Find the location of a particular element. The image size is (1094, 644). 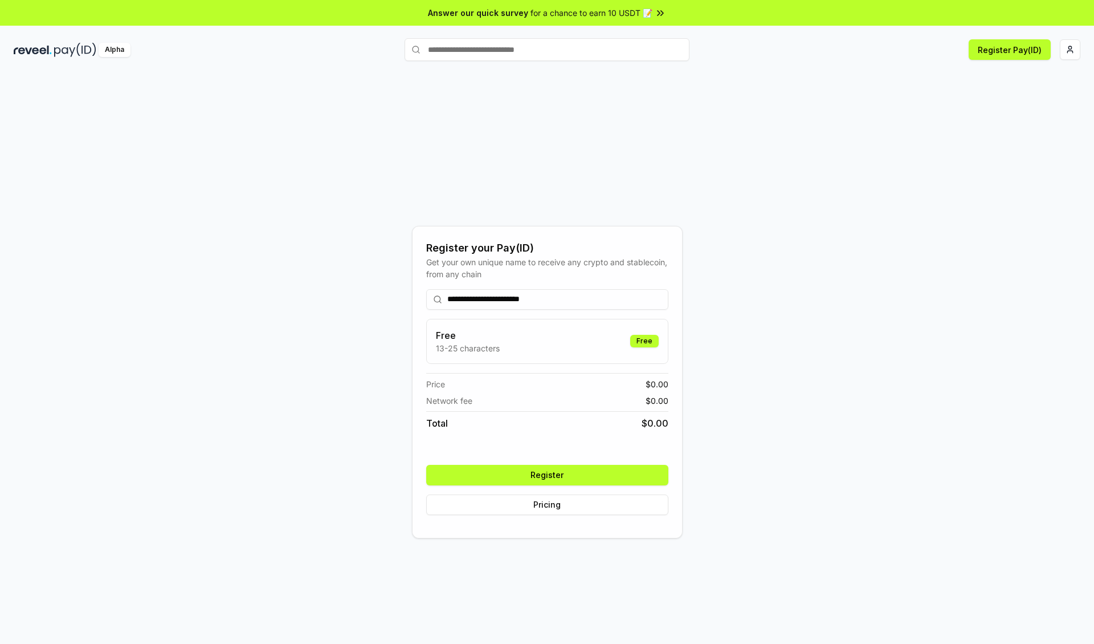

button: Register Pay(ID) is located at coordinates (1010, 50).